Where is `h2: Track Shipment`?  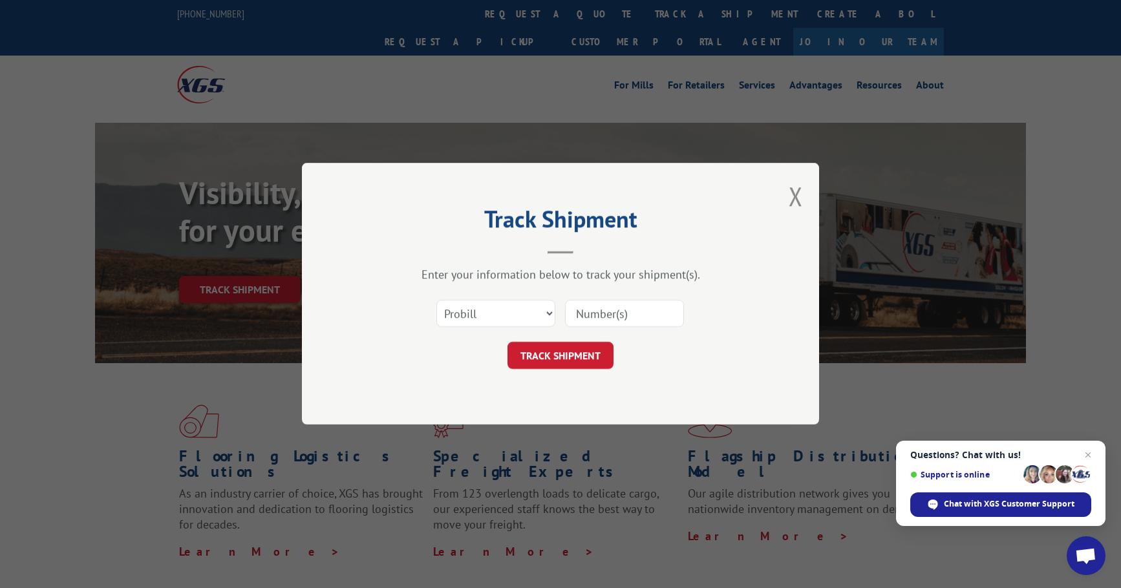
h2: Track Shipment is located at coordinates (560, 222).